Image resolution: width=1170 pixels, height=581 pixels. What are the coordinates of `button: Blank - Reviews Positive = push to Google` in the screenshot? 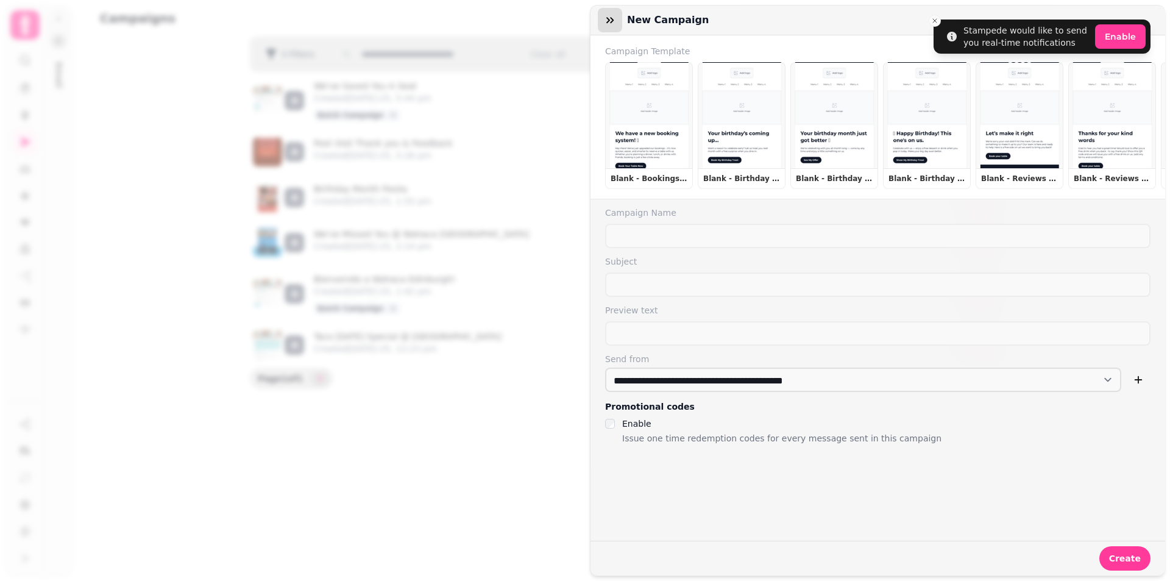 It's located at (1112, 126).